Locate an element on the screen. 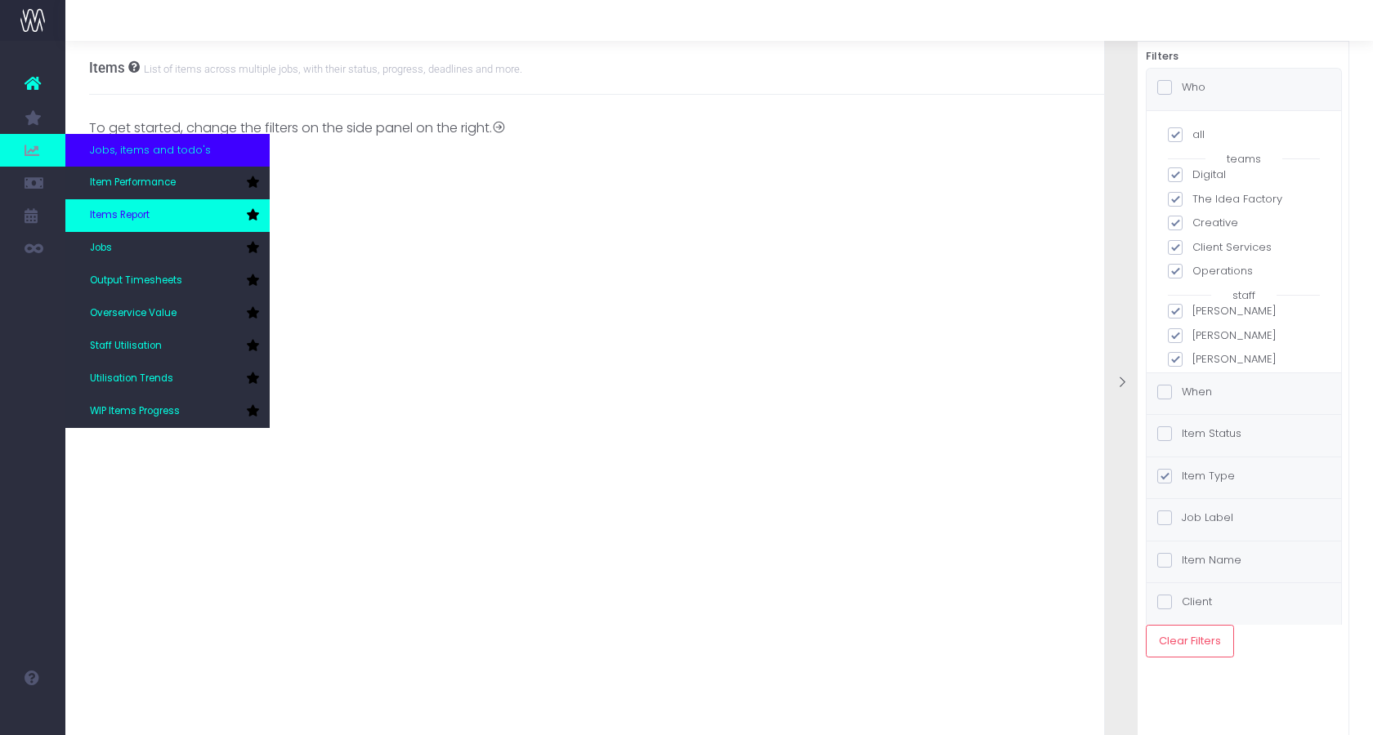 The height and width of the screenshot is (735, 1373). label: Client Services is located at coordinates (1244, 248).